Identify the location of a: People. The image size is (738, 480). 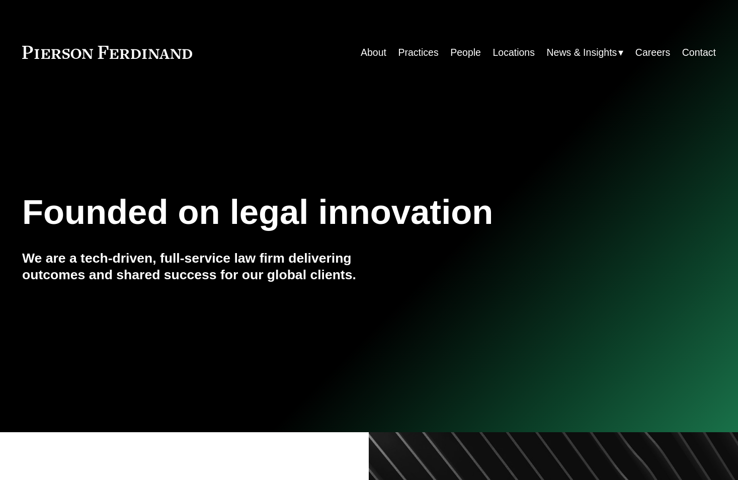
(465, 52).